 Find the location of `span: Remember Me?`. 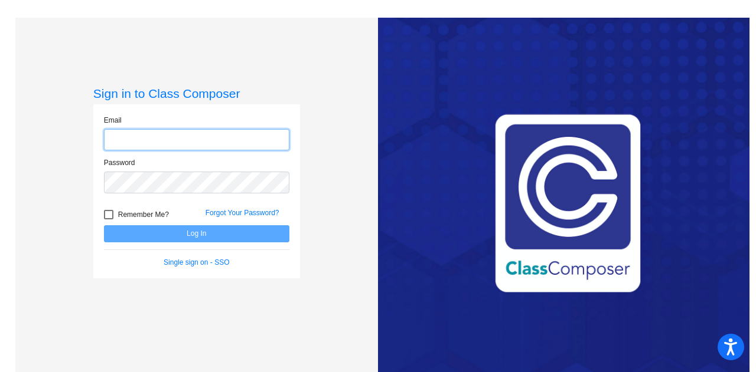

span: Remember Me? is located at coordinates (143, 215).